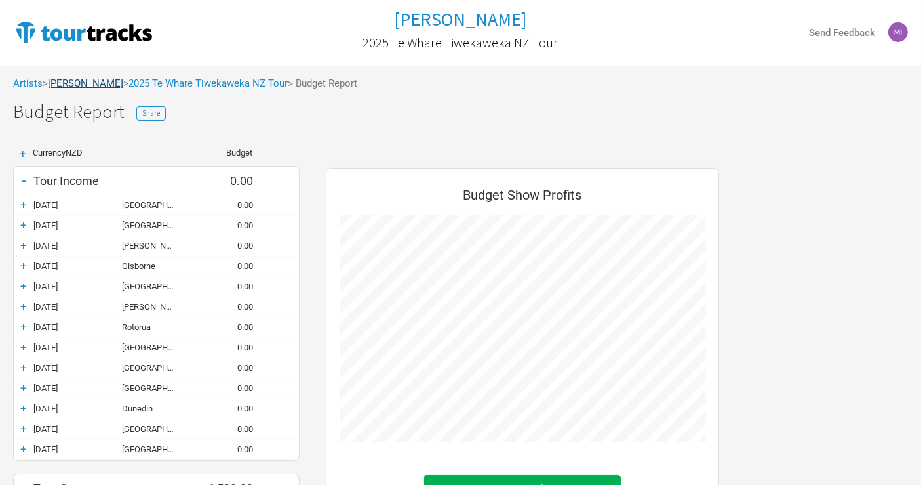  I want to click on div: Tour Income, so click(110, 180).